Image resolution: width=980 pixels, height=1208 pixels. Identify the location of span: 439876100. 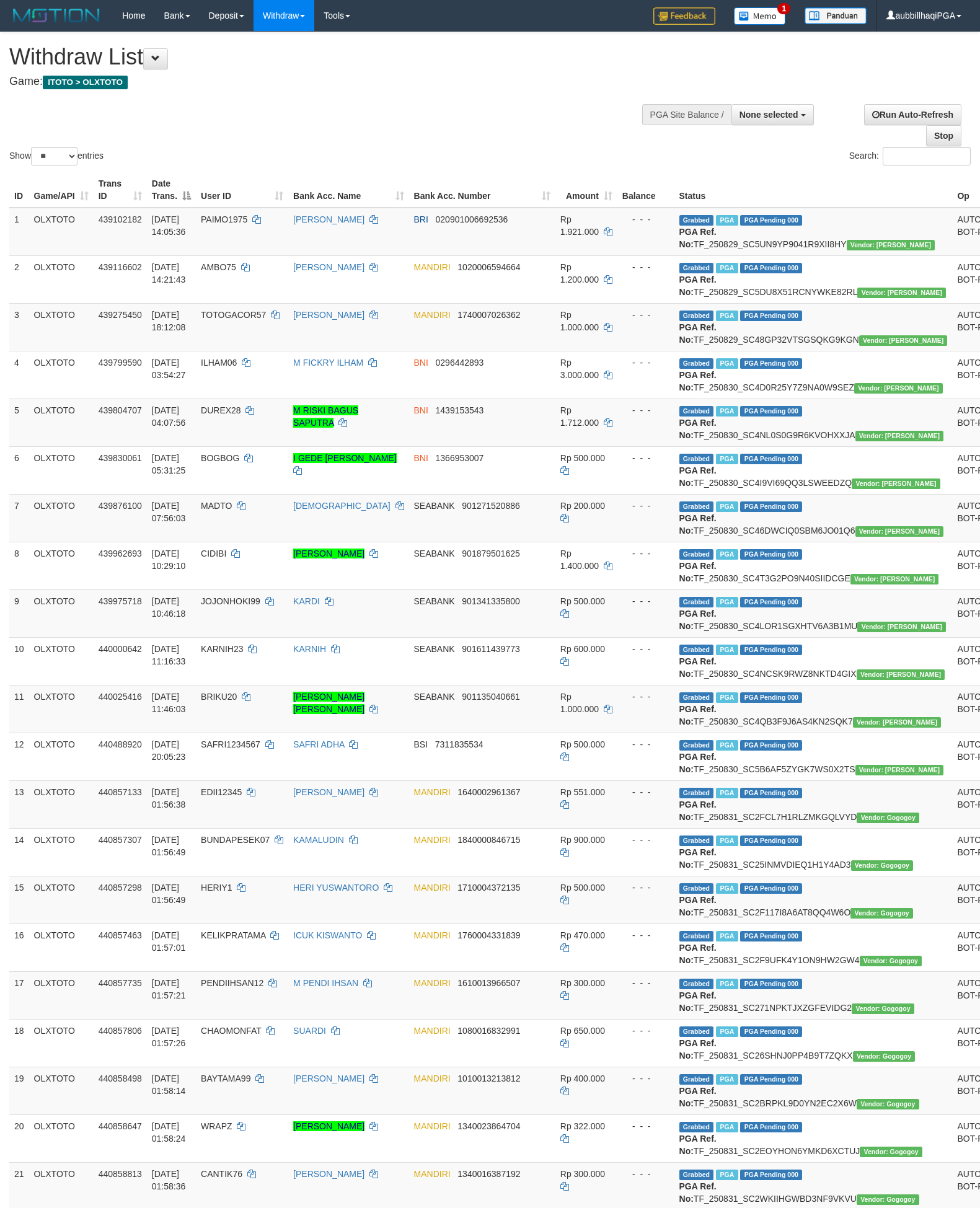
(120, 506).